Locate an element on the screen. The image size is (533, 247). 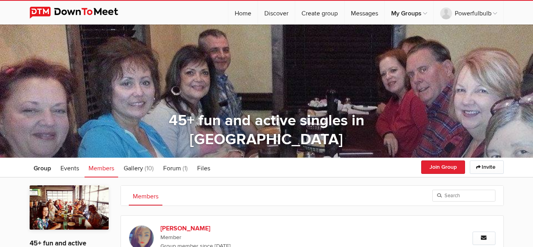
span: (1) is located at coordinates (185, 168).